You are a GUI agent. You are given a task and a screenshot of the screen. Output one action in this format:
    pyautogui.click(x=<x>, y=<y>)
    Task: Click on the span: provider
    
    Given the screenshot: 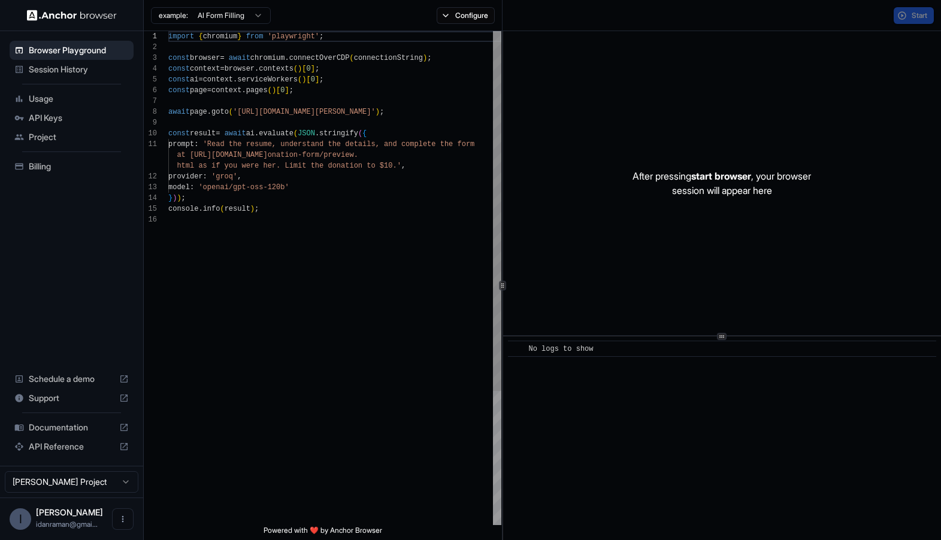 What is the action you would take?
    pyautogui.click(x=186, y=177)
    